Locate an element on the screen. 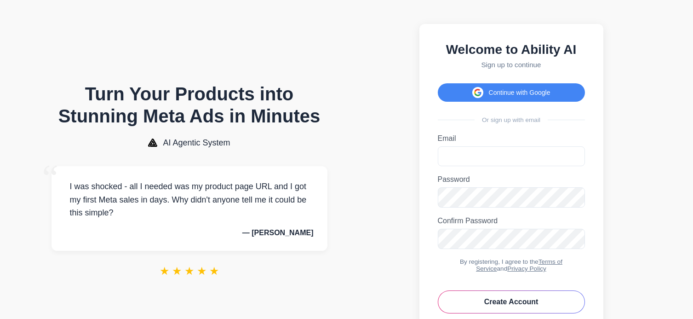 Image resolution: width=693 pixels, height=319 pixels. label: Email is located at coordinates (511, 138).